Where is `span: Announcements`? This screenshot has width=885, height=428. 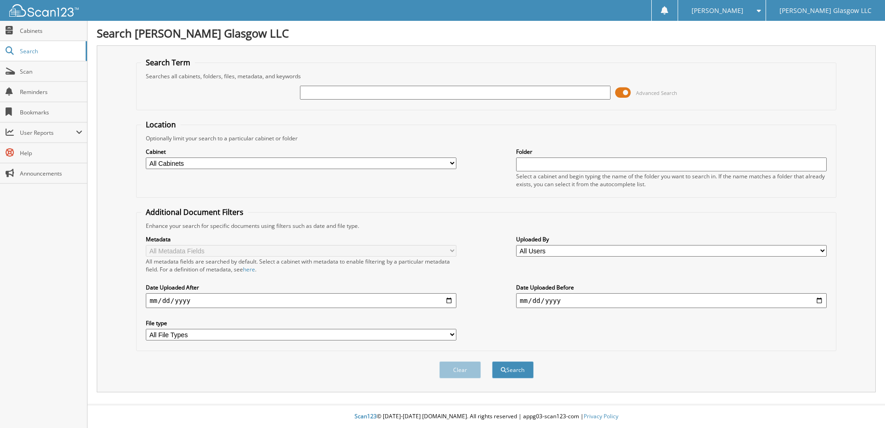 span: Announcements is located at coordinates (51, 173).